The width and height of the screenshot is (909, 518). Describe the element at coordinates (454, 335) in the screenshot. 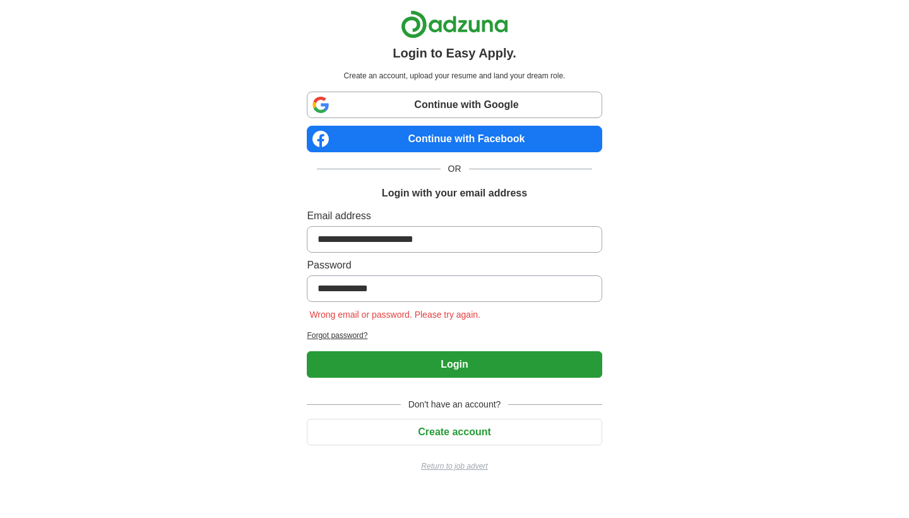

I see `a: Forgot password?` at that location.